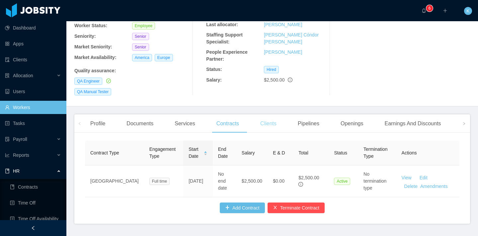 This screenshot has width=478, height=236. Describe the element at coordinates (222, 25) in the screenshot. I see `b: Last allocator:` at that location.